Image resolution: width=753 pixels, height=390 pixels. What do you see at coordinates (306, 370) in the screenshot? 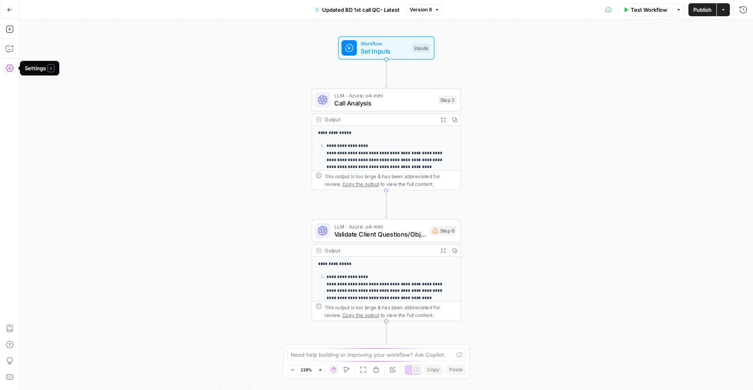
I see `span: 119%` at bounding box center [306, 370].